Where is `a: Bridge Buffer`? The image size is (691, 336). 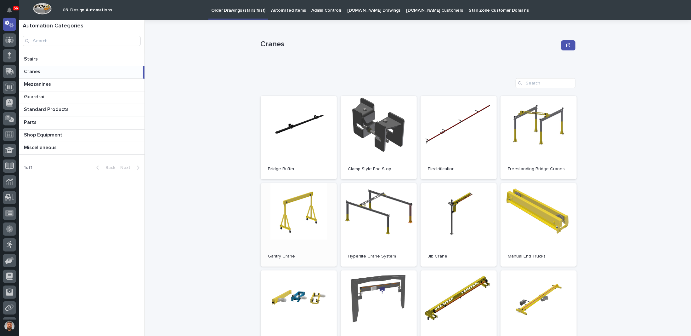 a: Bridge Buffer is located at coordinates (299, 137).